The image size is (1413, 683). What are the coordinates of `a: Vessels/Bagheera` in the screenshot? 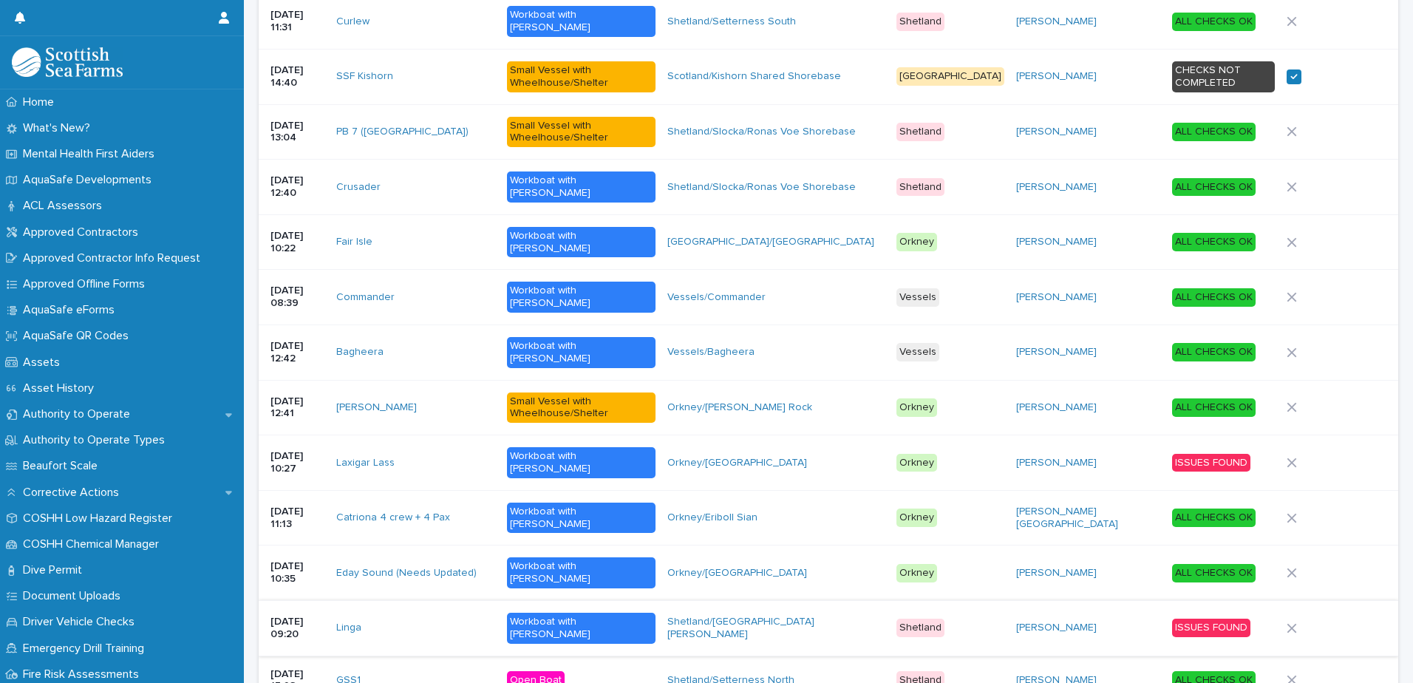 It's located at (711, 352).